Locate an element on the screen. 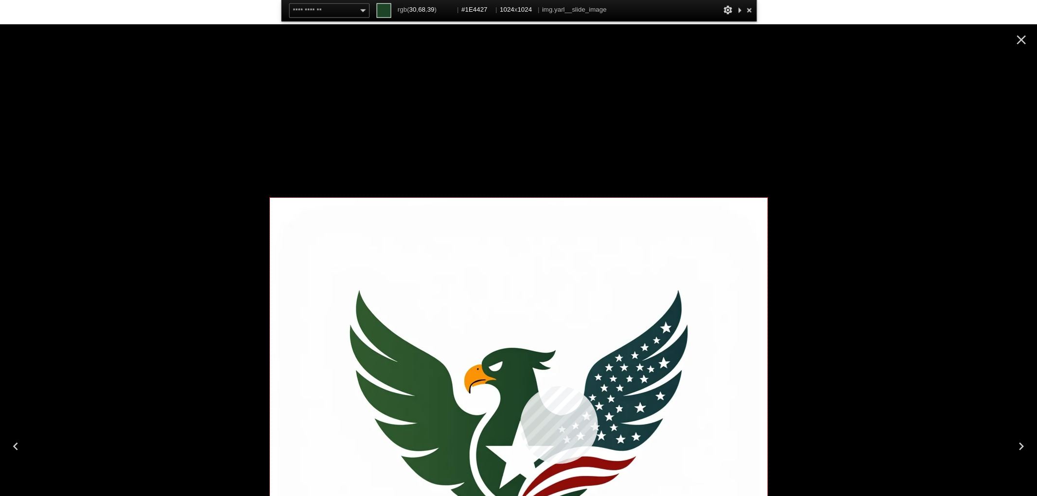  span: .yarl__slide_image is located at coordinates (579, 10).